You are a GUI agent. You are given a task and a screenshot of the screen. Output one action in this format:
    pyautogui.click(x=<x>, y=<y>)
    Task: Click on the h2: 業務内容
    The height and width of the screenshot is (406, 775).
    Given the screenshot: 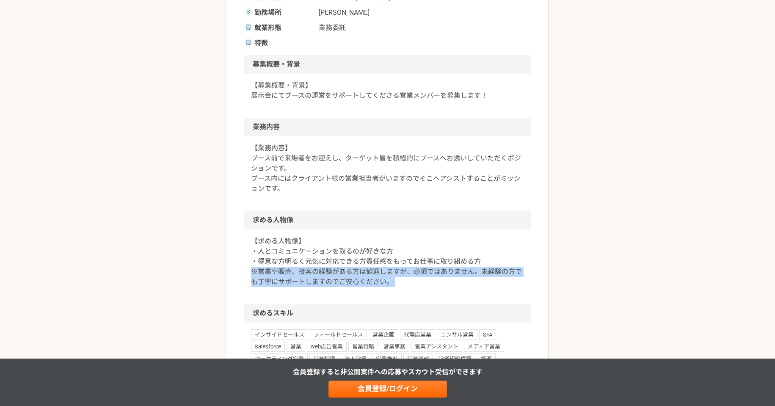 What is the action you would take?
    pyautogui.click(x=388, y=127)
    